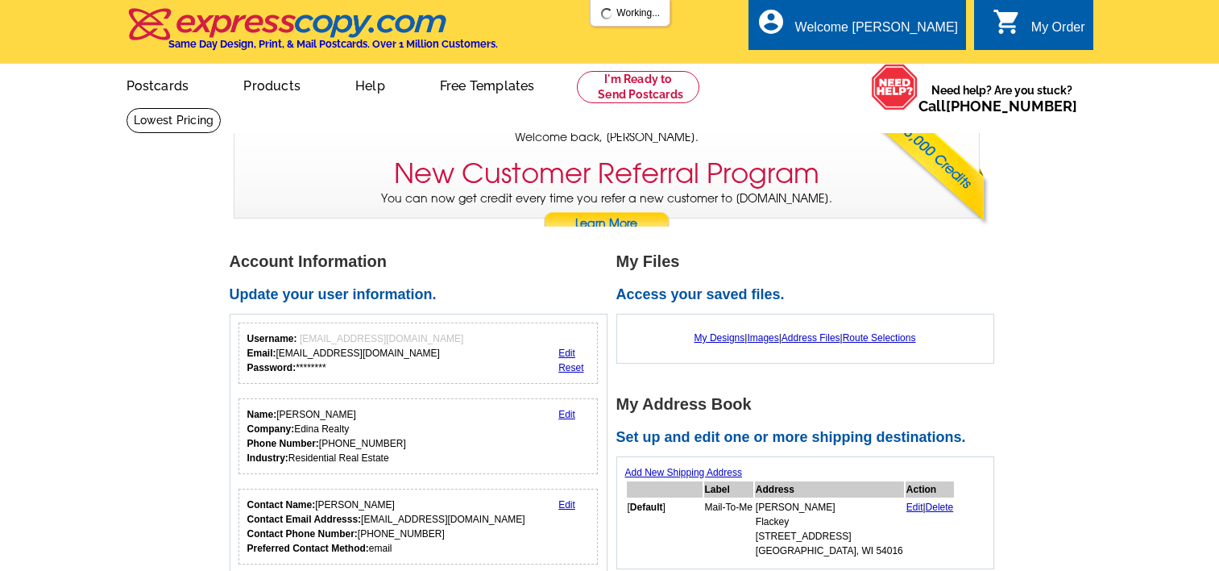 This screenshot has height=571, width=1219. I want to click on h1: My Files, so click(810, 261).